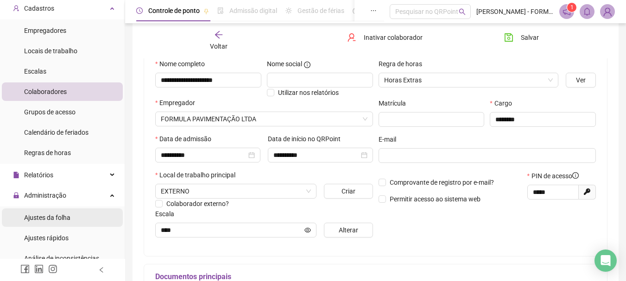 The width and height of the screenshot is (626, 281). I want to click on span: Ajustes da folha, so click(47, 218).